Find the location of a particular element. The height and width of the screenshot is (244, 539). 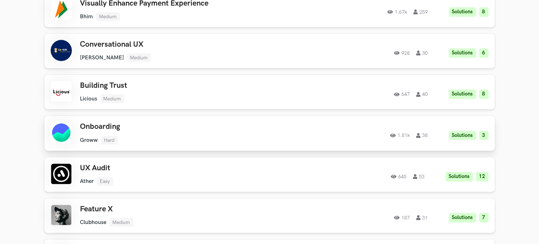

span: 30 is located at coordinates (422, 53).